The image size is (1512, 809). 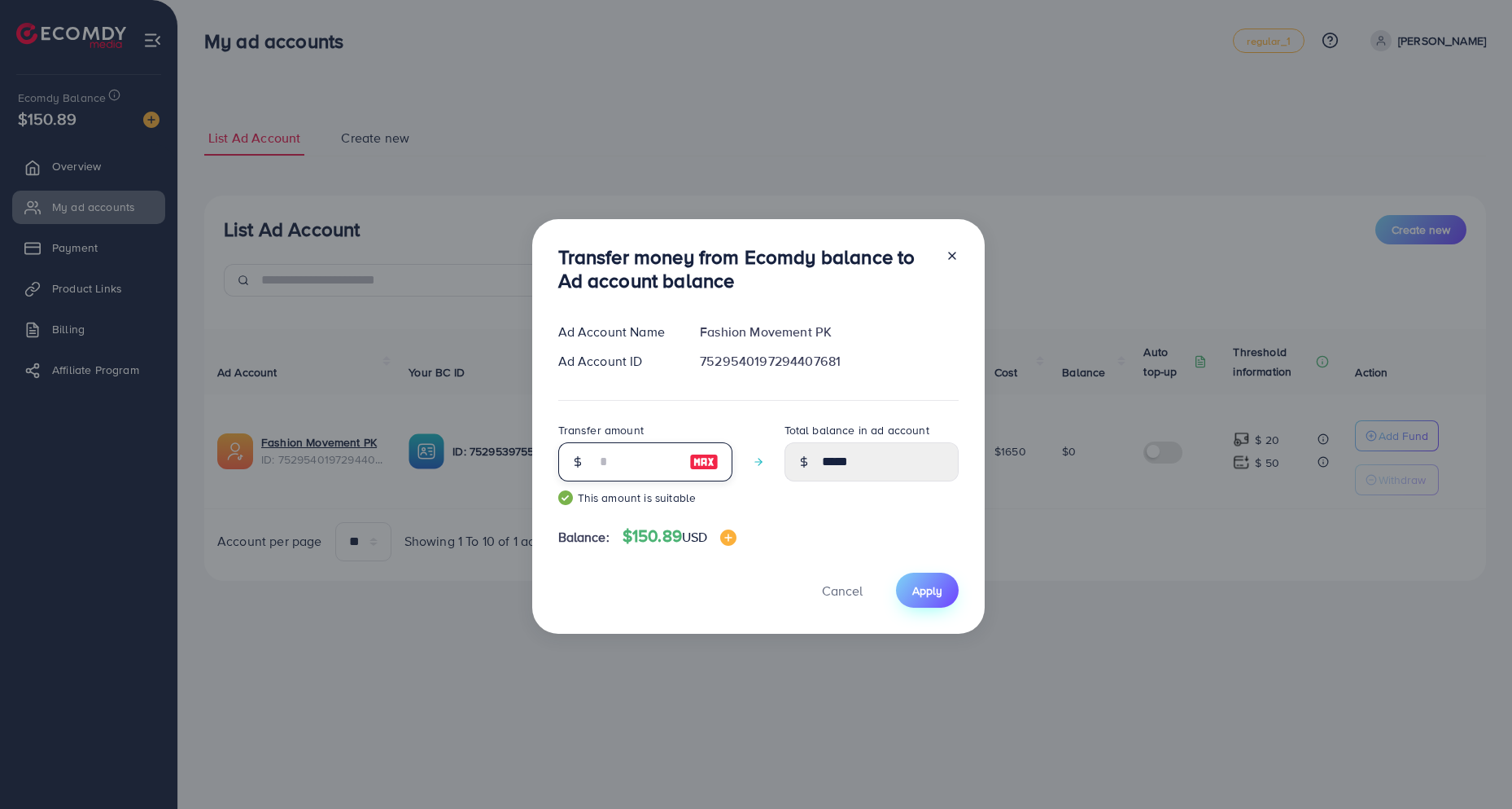 I want to click on small: This amount is suitable, so click(x=645, y=498).